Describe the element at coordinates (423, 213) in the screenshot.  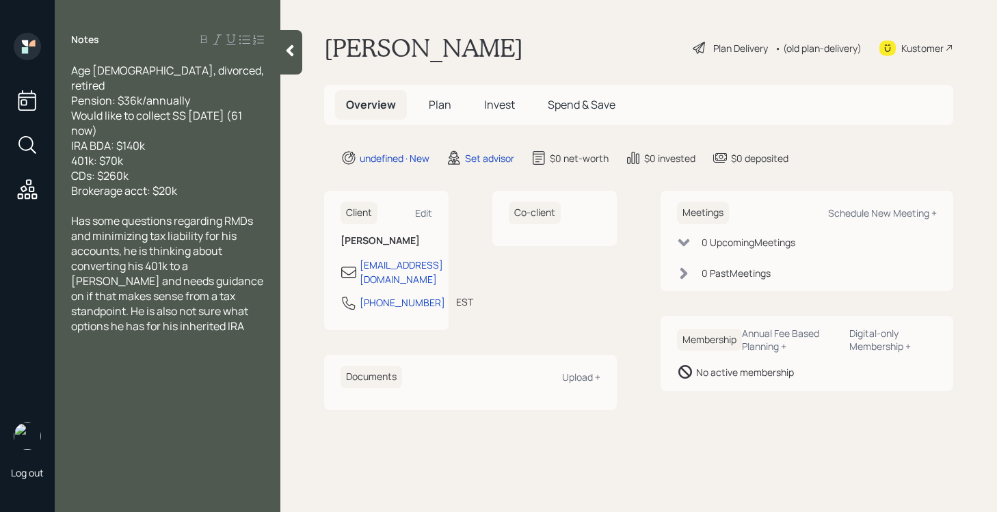
I see `div: Edit` at that location.